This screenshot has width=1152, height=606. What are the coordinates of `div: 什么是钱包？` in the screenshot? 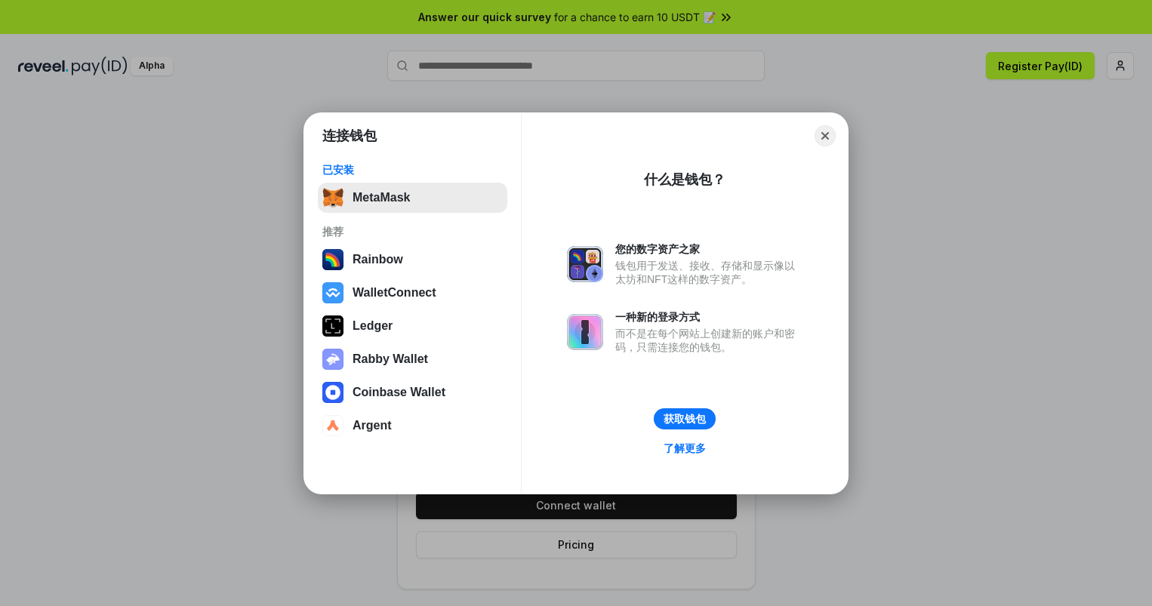 It's located at (685, 180).